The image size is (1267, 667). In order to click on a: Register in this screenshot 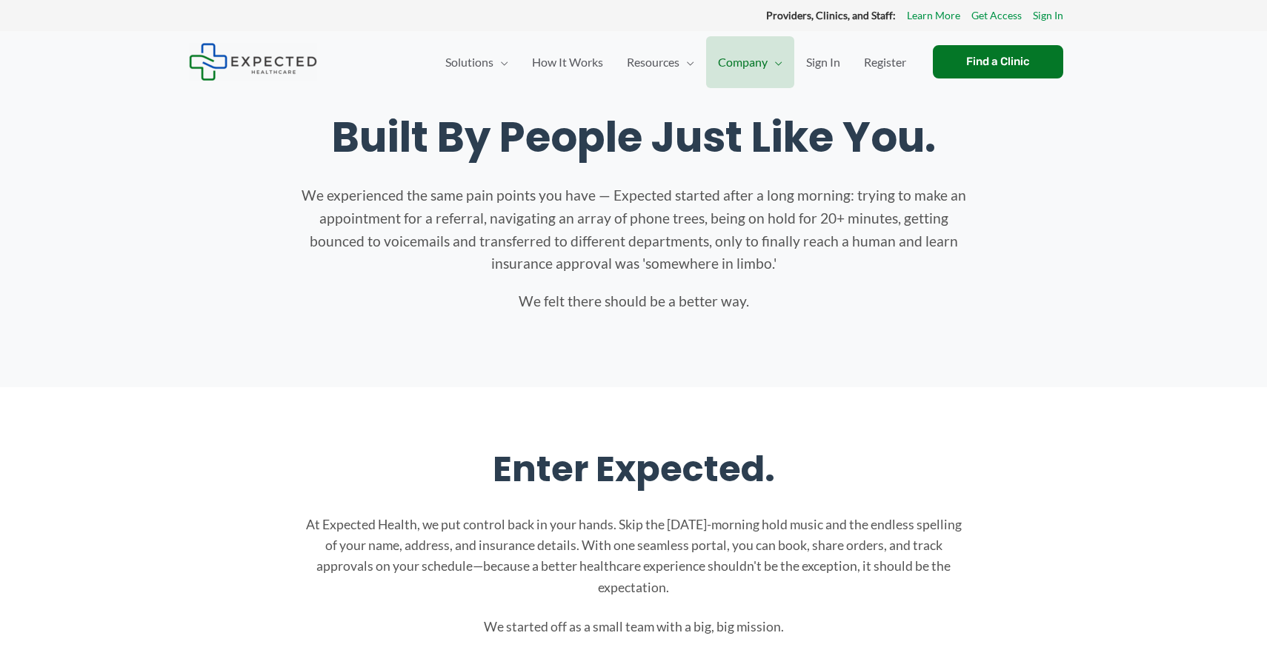, I will do `click(884, 62)`.